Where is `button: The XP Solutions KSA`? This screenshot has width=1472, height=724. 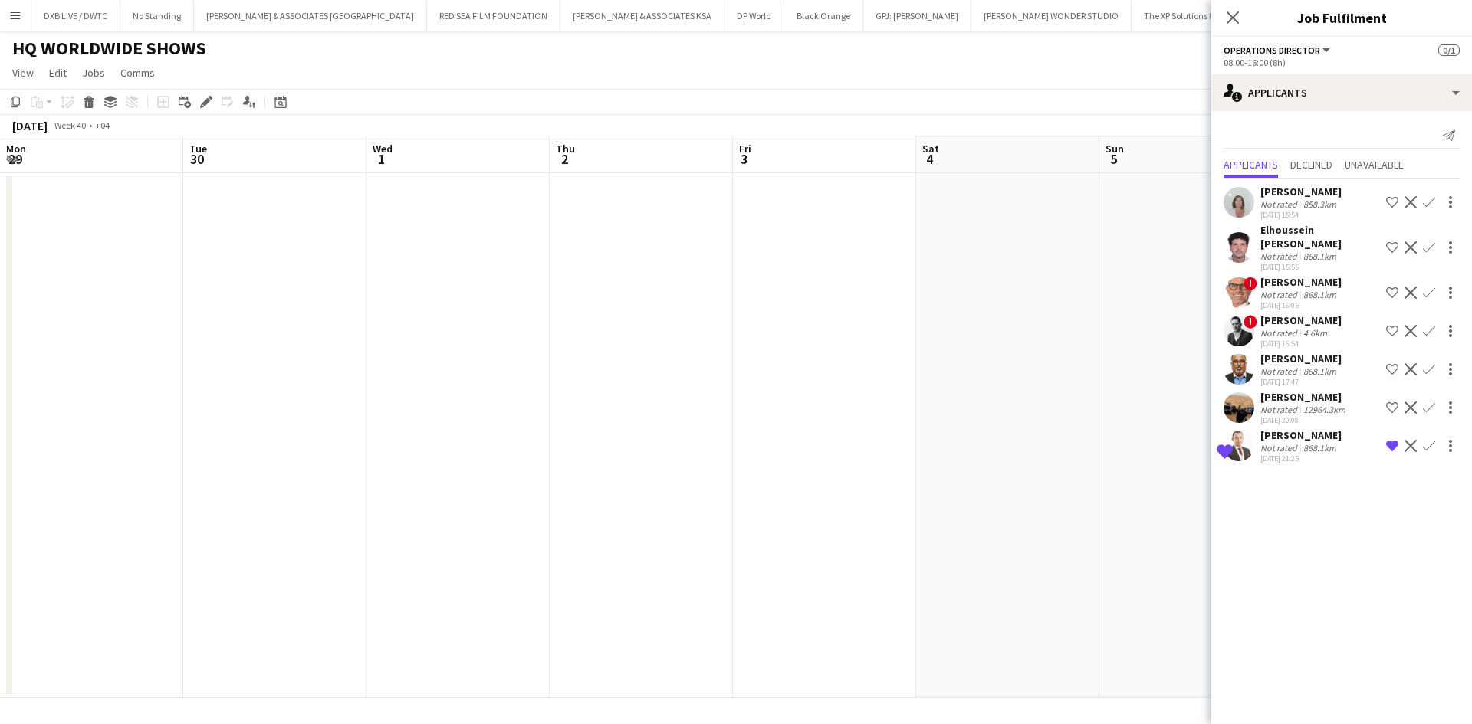
button: The XP Solutions KSA is located at coordinates (1184, 15).